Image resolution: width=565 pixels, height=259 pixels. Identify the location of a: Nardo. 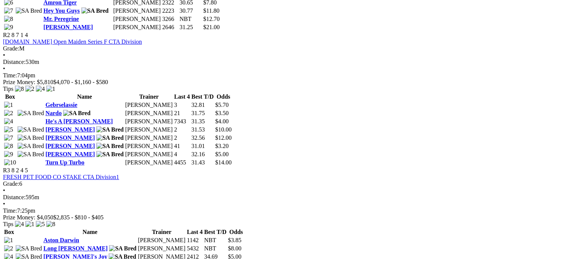
(54, 113).